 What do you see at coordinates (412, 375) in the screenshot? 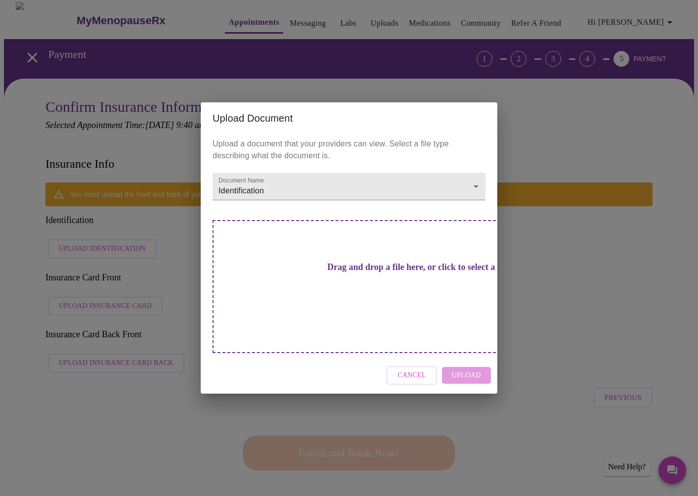
I see `span: Cancel` at bounding box center [412, 375].